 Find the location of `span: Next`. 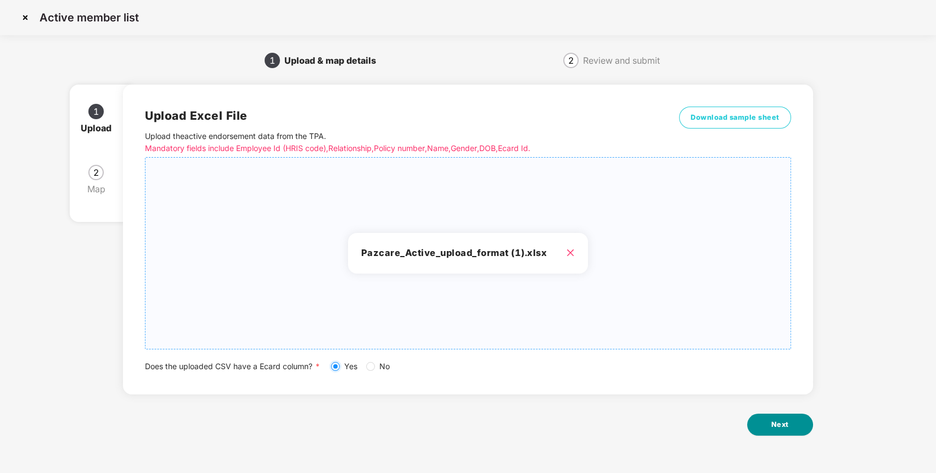

span: Next is located at coordinates (780, 424).